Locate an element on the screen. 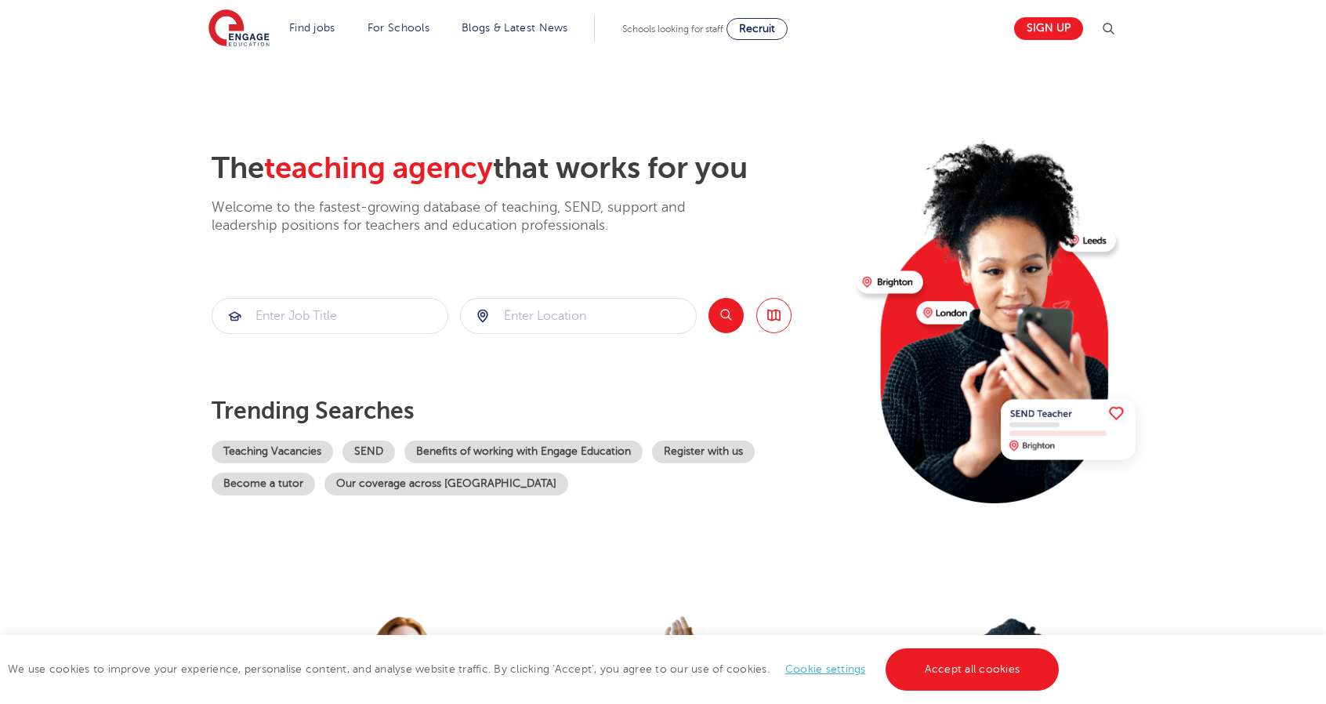  p: Trending searches is located at coordinates (527, 411).